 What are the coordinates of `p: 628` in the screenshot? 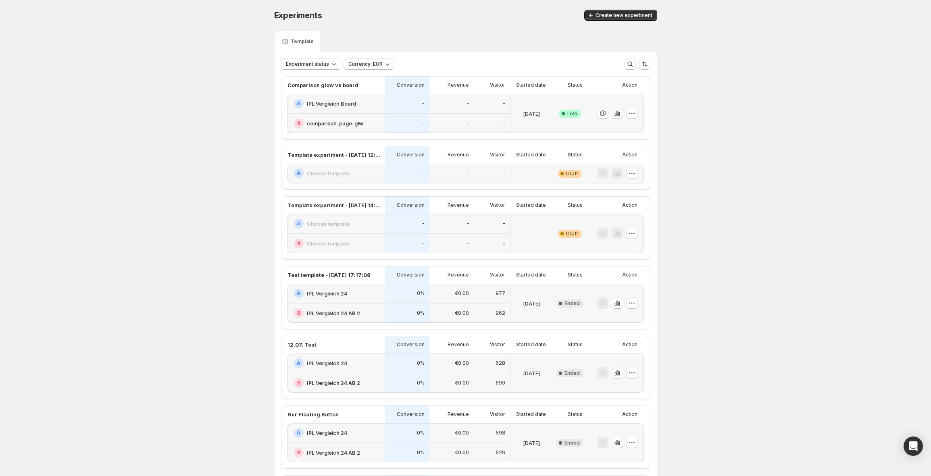 It's located at (501, 363).